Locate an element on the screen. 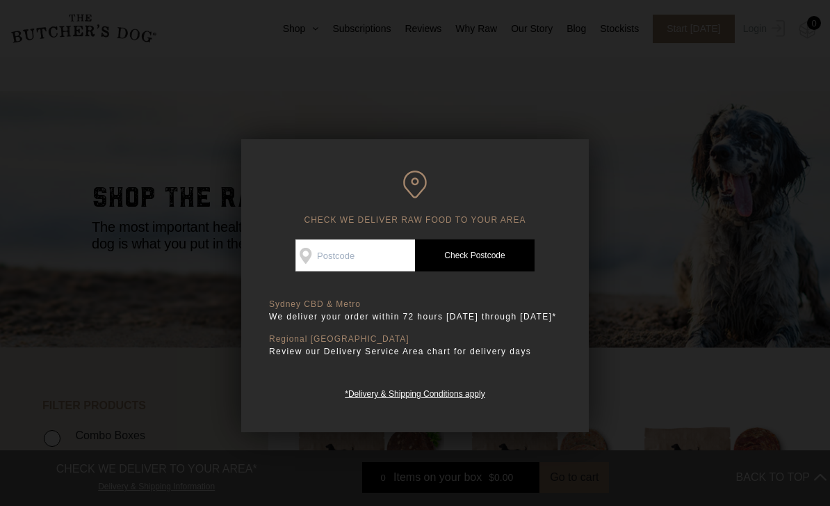  a: *Delivery & Shipping Conditions apply is located at coordinates (414, 392).